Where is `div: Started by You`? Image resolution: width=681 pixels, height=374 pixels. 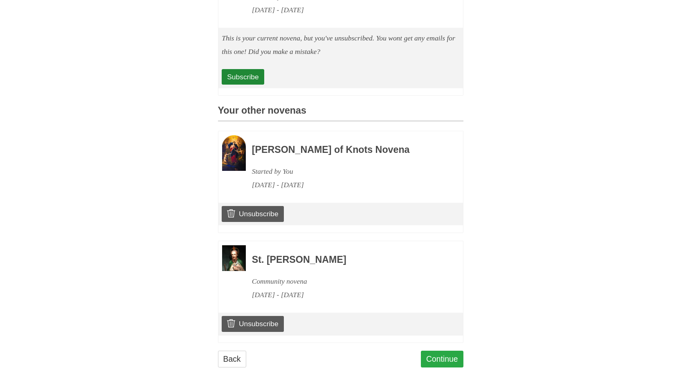 div: Started by You is located at coordinates (346, 171).